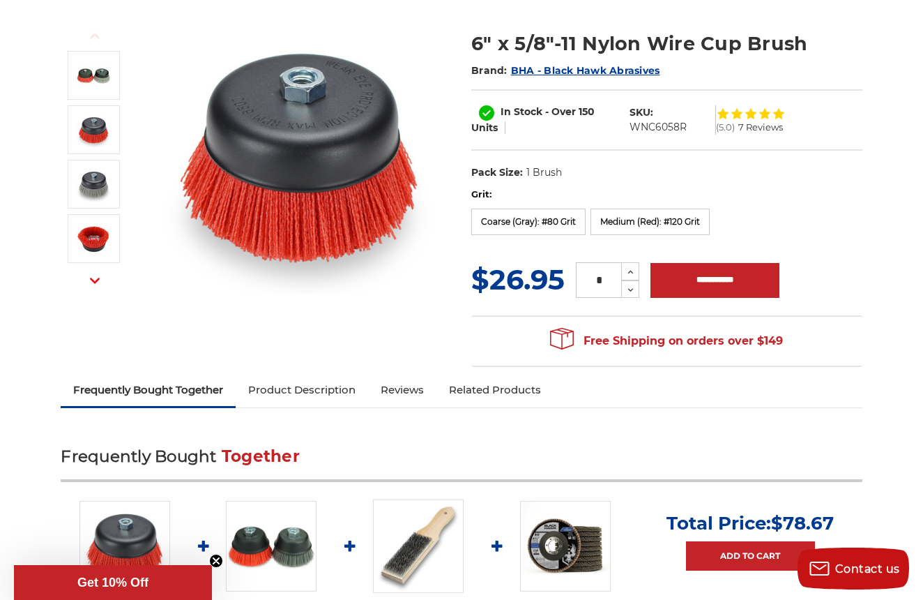 This screenshot has height=600, width=923. What do you see at coordinates (586, 112) in the screenshot?
I see `span: 150` at bounding box center [586, 112].